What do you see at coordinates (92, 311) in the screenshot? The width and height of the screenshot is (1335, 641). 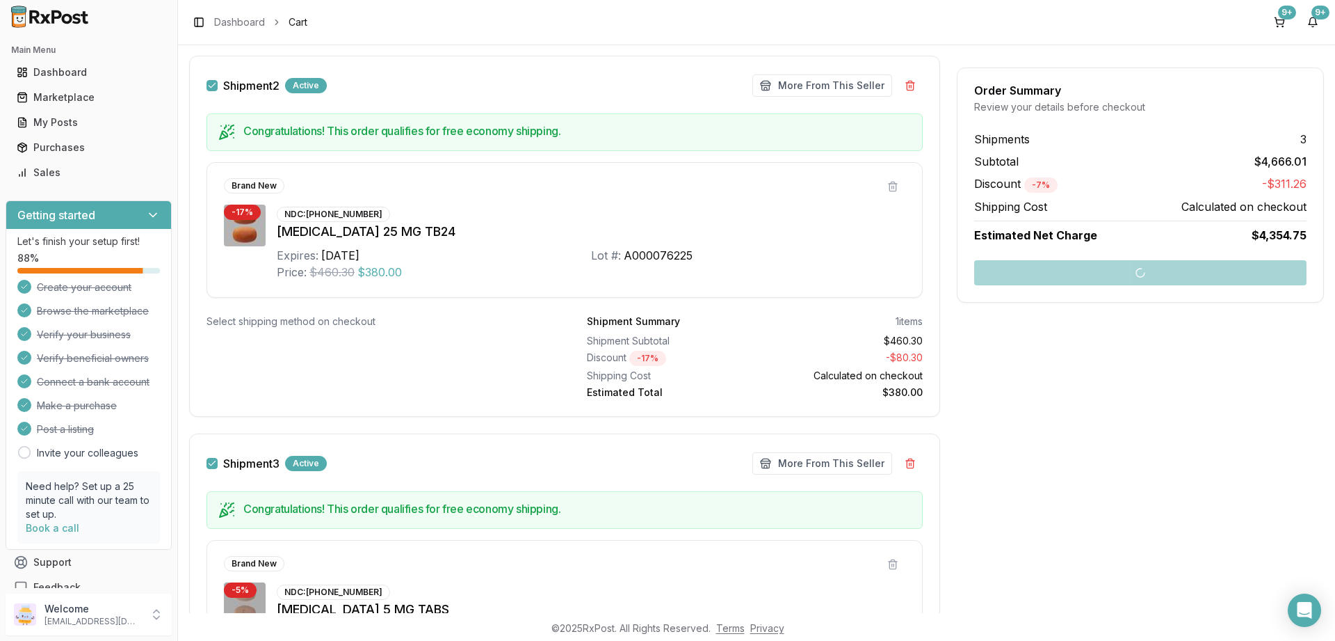 I see `span: Browse the marketplace` at bounding box center [92, 311].